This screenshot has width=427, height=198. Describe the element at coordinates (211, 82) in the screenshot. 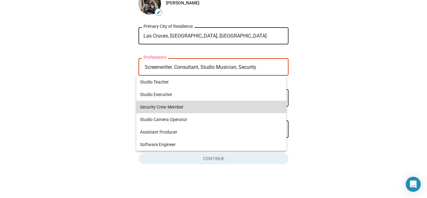

I see `span: Studio Teacher` at that location.